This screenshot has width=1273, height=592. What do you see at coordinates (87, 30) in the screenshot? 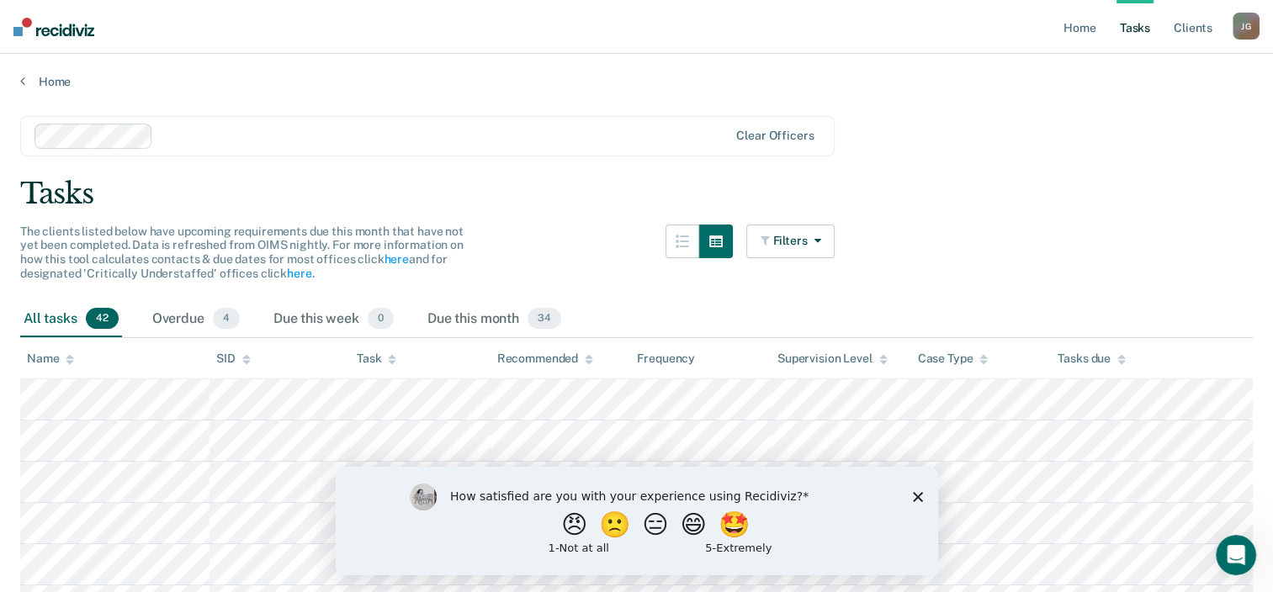
I see `img: Profile image for Kim` at bounding box center [87, 30].